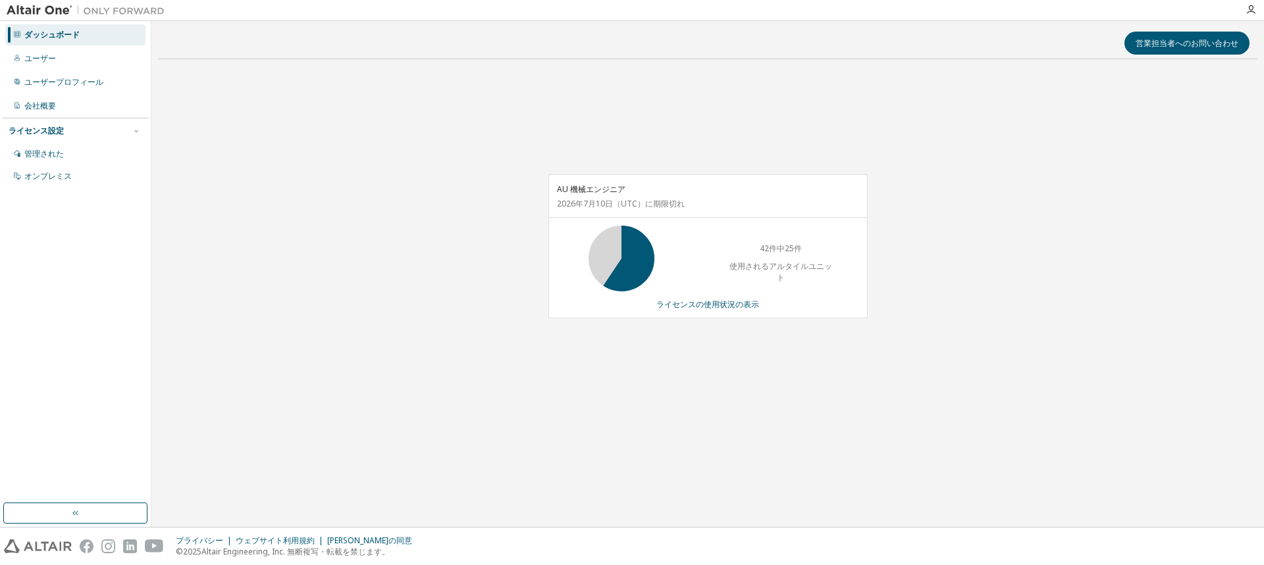 This screenshot has width=1264, height=565. What do you see at coordinates (584, 203) in the screenshot?
I see `font: 2026年7月10日` at bounding box center [584, 203].